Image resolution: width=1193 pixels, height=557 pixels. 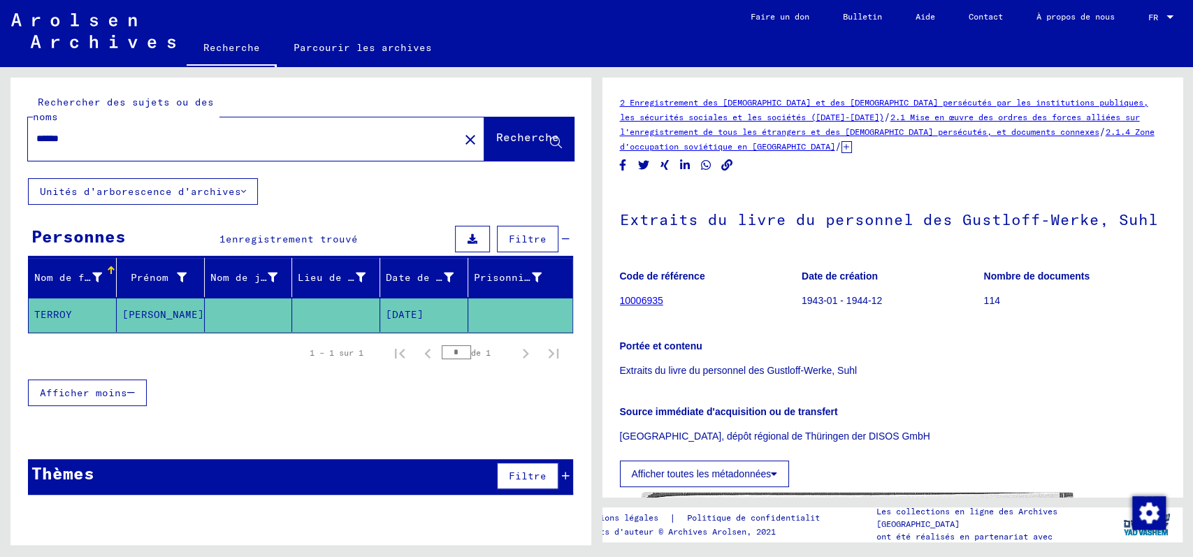 I want to click on mat-header-cell: Prisonnier #, so click(x=520, y=277).